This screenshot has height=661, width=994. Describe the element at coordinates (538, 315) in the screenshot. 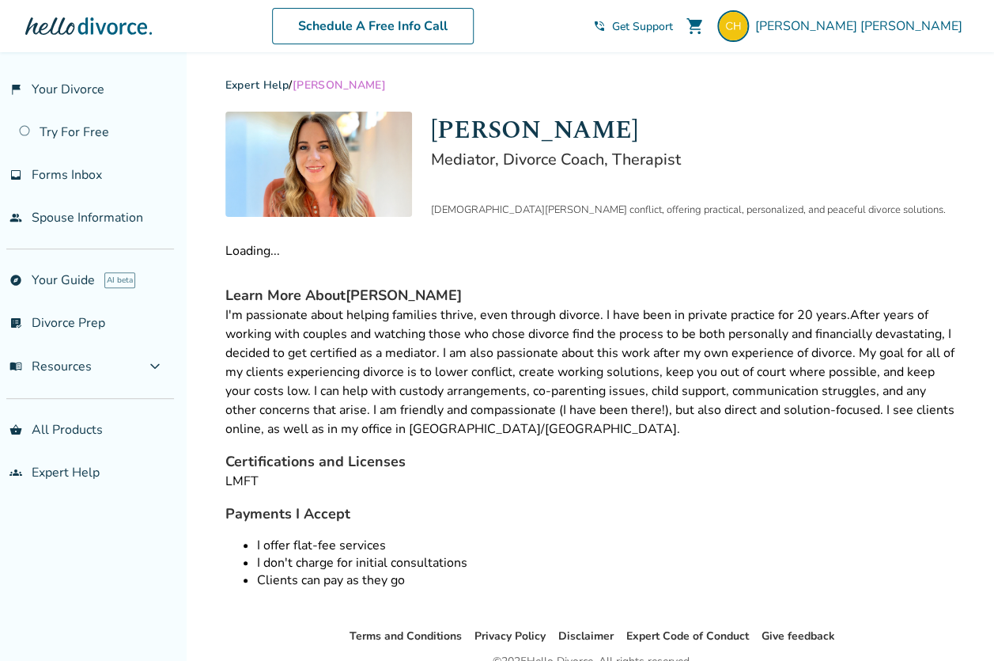

I see `span: I'm passionate about helping families thrive, even through divorce. I have been in private practi...` at that location.